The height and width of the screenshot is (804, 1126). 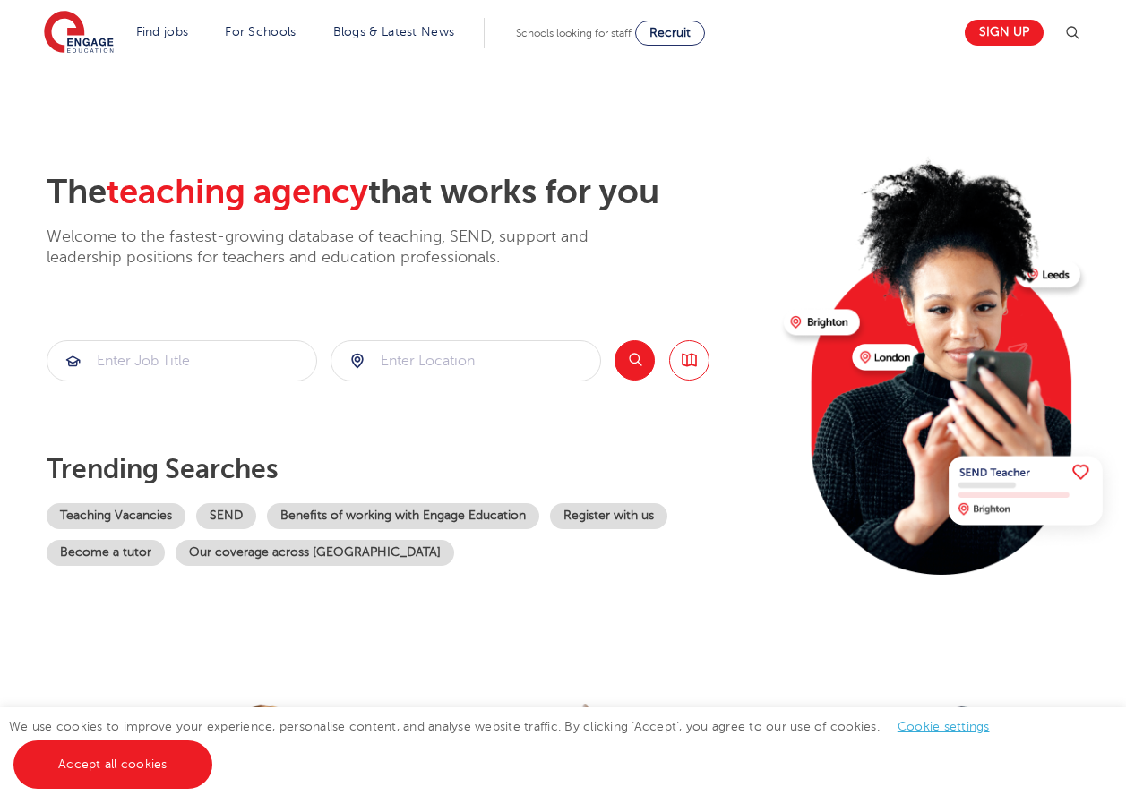 What do you see at coordinates (113, 765) in the screenshot?
I see `a: Accept all cookies` at bounding box center [113, 765].